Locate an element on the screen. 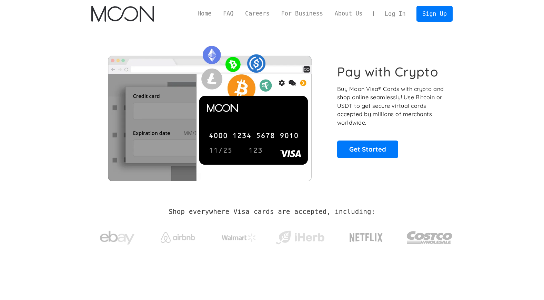  img: iHerb is located at coordinates (300, 238).